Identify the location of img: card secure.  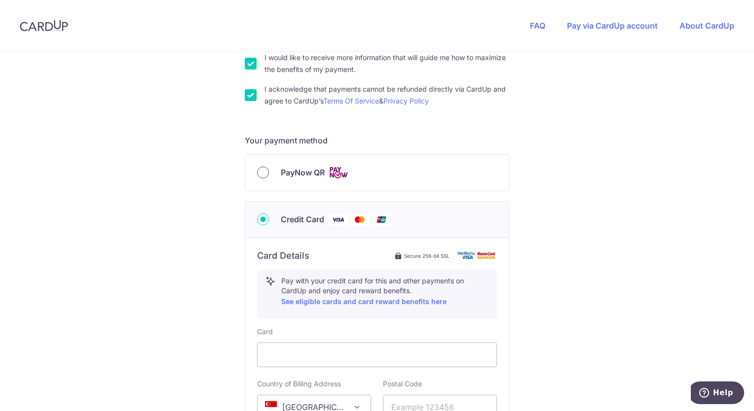
(477, 256).